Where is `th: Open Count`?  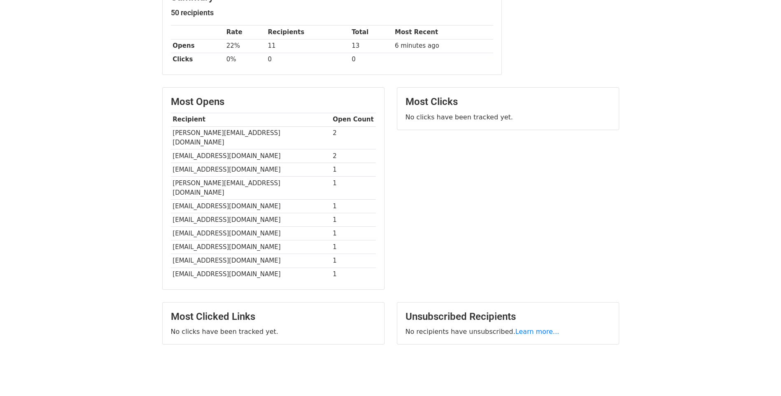
th: Open Count is located at coordinates (353, 119).